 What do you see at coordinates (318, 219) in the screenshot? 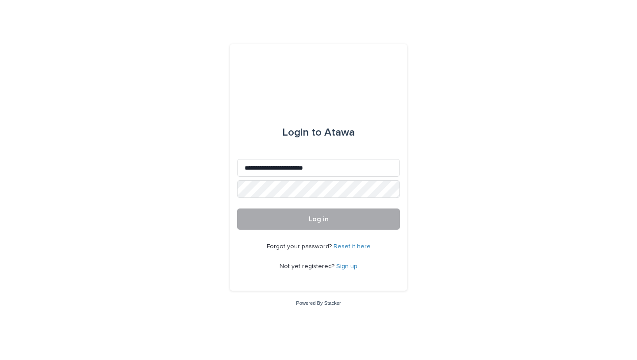
I see `span: Log in` at bounding box center [318, 219].